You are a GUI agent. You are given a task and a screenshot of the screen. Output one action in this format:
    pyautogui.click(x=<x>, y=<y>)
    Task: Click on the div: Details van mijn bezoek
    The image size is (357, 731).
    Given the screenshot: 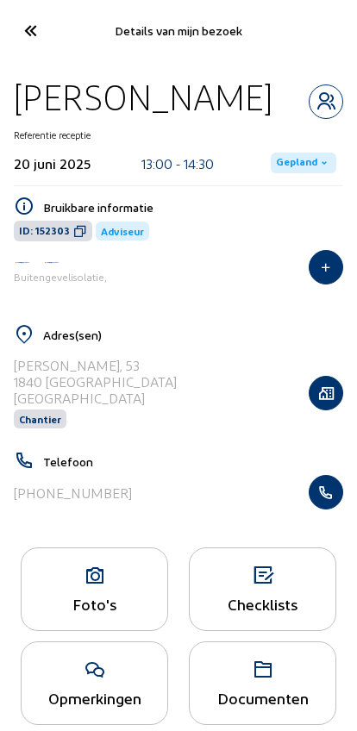 What is the action you would take?
    pyautogui.click(x=178, y=30)
    